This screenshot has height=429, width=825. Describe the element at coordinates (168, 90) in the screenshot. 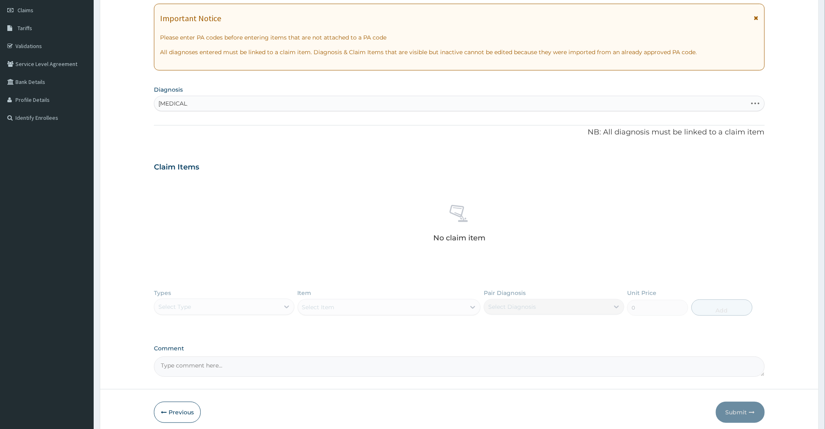

I see `label: Diagnosis` at that location.